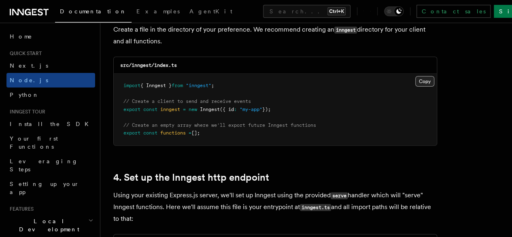 The height and width of the screenshot is (237, 512). What do you see at coordinates (93, 11) in the screenshot?
I see `span: Documentation` at bounding box center [93, 11].